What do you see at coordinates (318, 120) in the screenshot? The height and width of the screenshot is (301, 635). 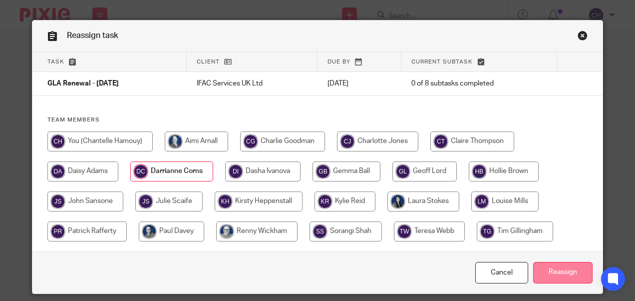 I see `h4: Team members` at bounding box center [318, 120].